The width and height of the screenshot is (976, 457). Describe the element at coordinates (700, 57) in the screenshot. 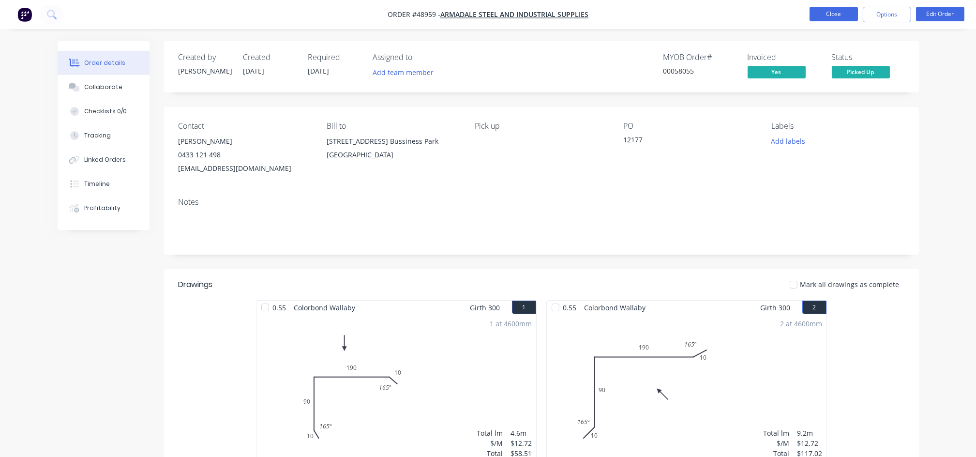

I see `div: MYOB Order #` at that location.